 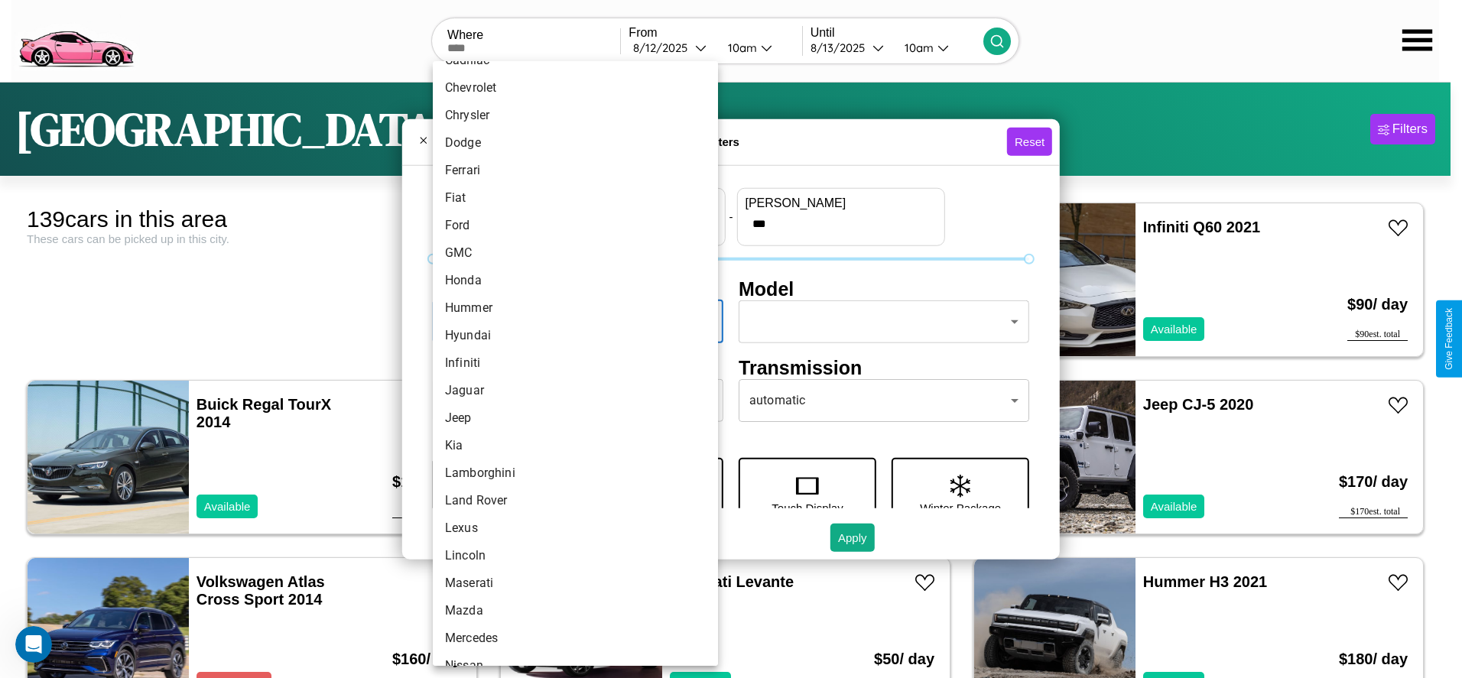 I want to click on li: Dodge, so click(x=575, y=143).